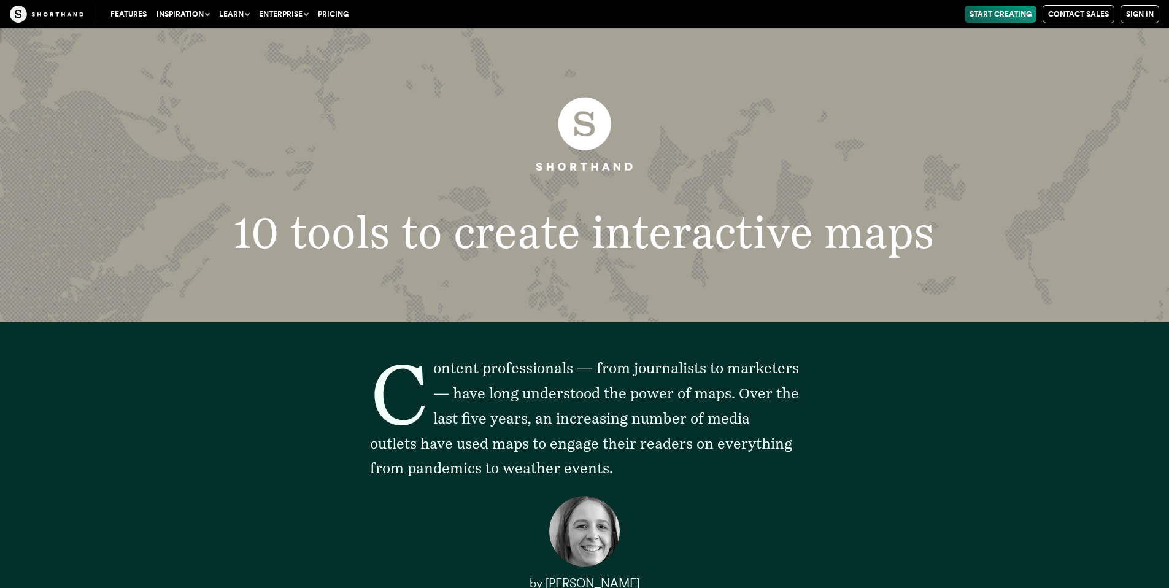 This screenshot has height=588, width=1169. Describe the element at coordinates (128, 14) in the screenshot. I see `a: Features` at that location.